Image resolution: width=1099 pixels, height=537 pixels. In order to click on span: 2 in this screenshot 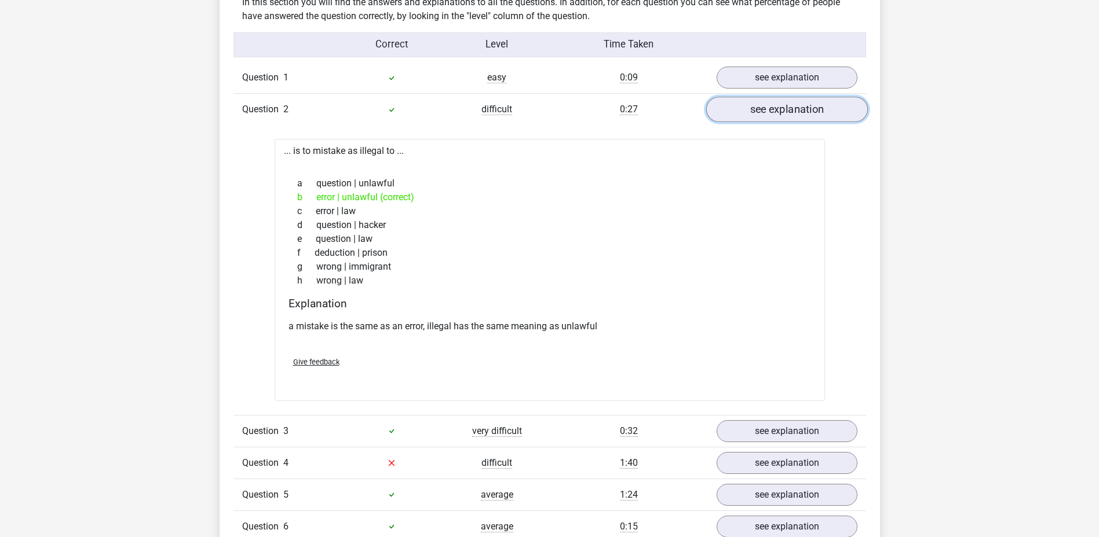, I will do `click(286, 109)`.